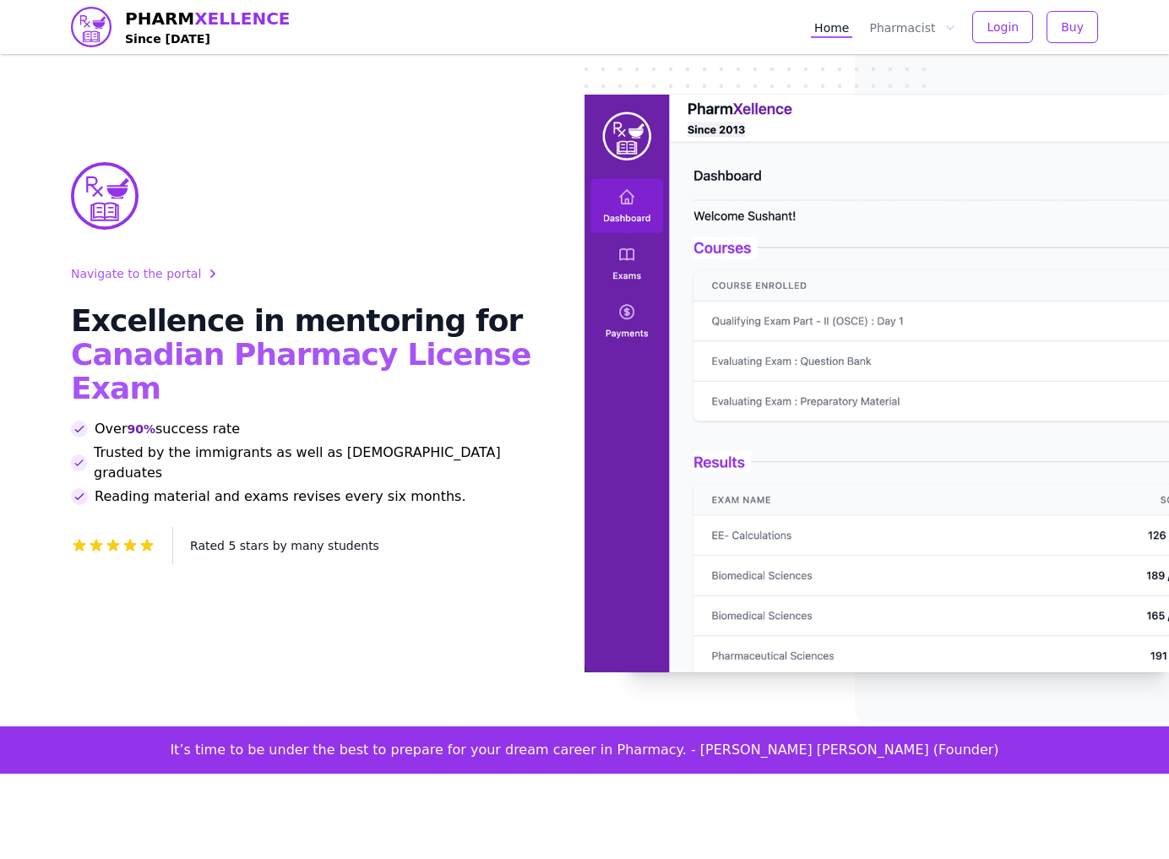 The image size is (1169, 859). Describe the element at coordinates (280, 497) in the screenshot. I see `span: Reading material and exams revises every six months.` at that location.